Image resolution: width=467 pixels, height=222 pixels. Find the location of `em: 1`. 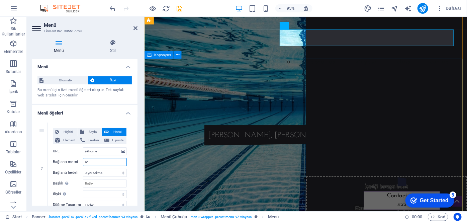

em: 1 is located at coordinates (41, 168).